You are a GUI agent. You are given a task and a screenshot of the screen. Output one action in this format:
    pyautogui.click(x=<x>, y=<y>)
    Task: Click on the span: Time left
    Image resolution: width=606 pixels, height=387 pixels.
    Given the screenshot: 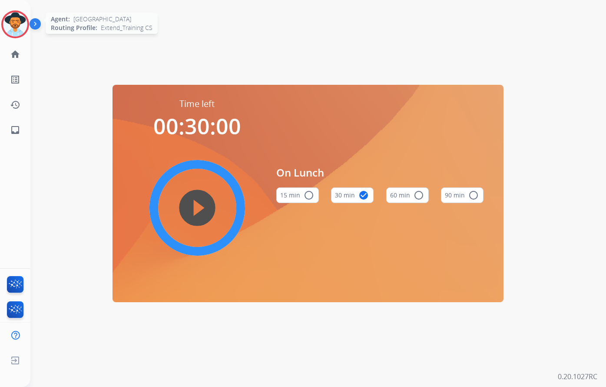 What is the action you would take?
    pyautogui.click(x=197, y=104)
    